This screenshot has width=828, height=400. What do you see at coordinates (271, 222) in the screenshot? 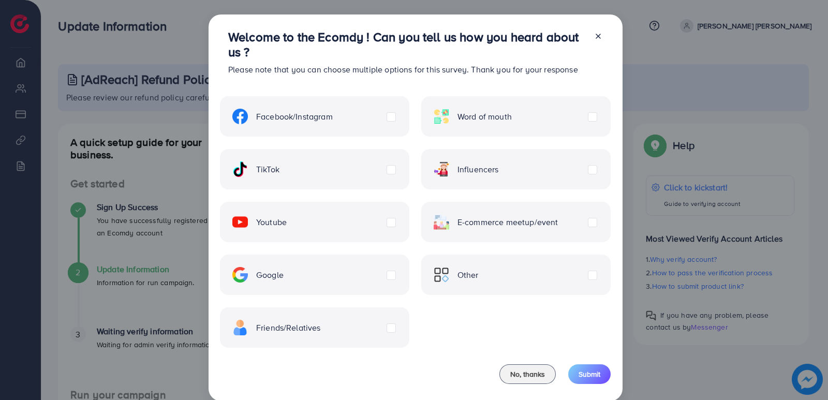
I see `span: Youtube` at bounding box center [271, 222].